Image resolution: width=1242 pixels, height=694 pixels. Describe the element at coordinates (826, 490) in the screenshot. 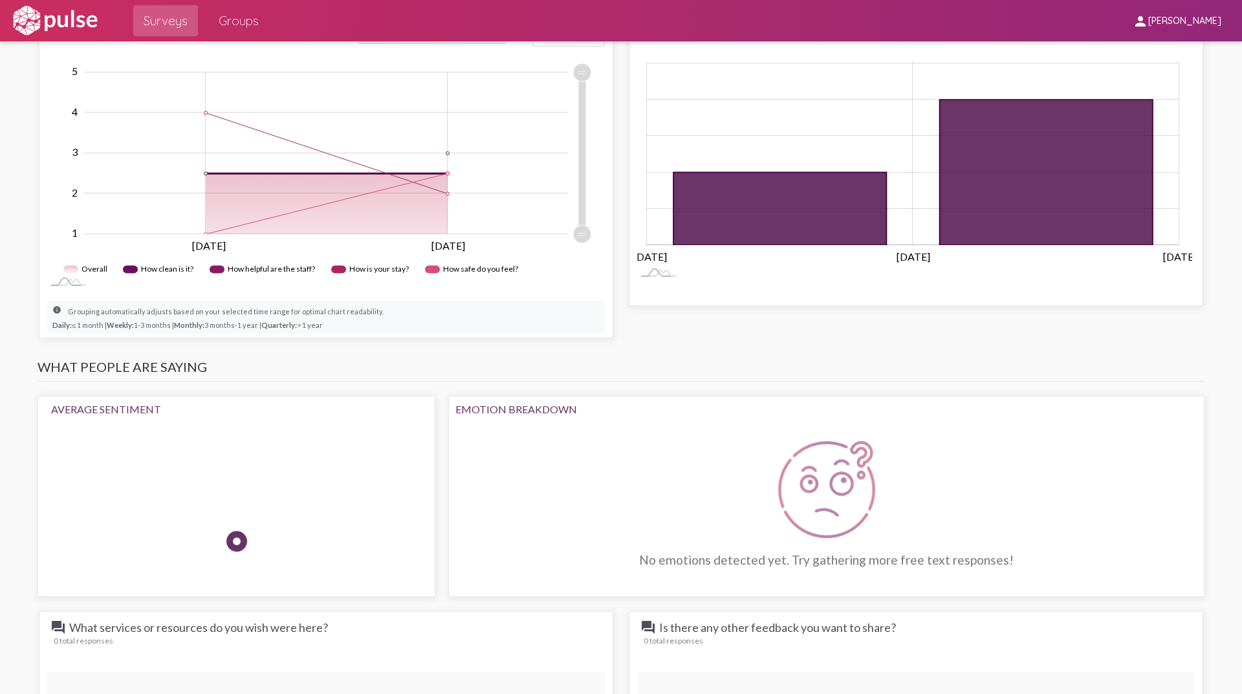

I see `img: No emotions detected` at that location.